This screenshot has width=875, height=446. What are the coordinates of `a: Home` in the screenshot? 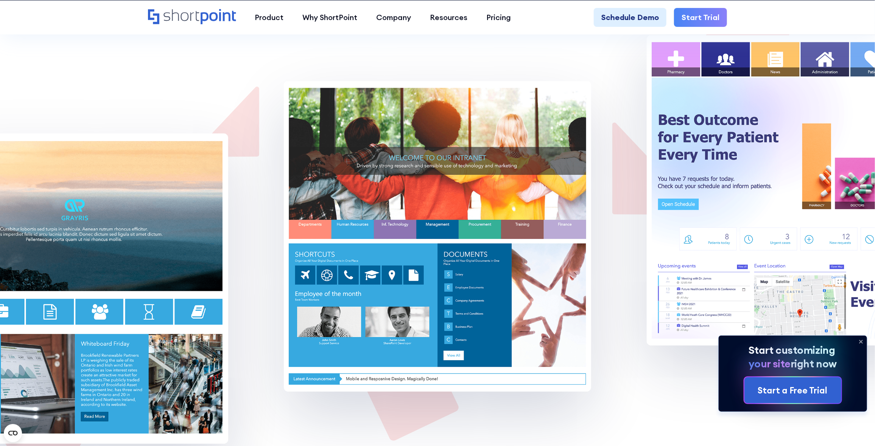 It's located at (192, 17).